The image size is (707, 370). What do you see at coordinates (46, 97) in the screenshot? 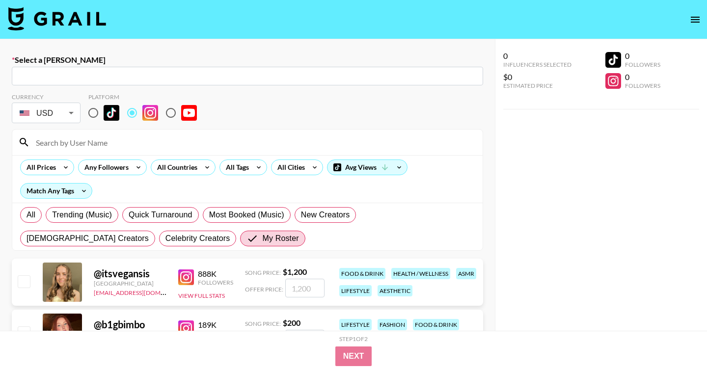
I see `div: Currency` at bounding box center [46, 97].